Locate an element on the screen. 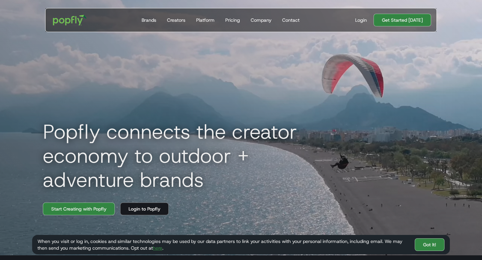 The height and width of the screenshot is (260, 482). a: Brands is located at coordinates (149, 20).